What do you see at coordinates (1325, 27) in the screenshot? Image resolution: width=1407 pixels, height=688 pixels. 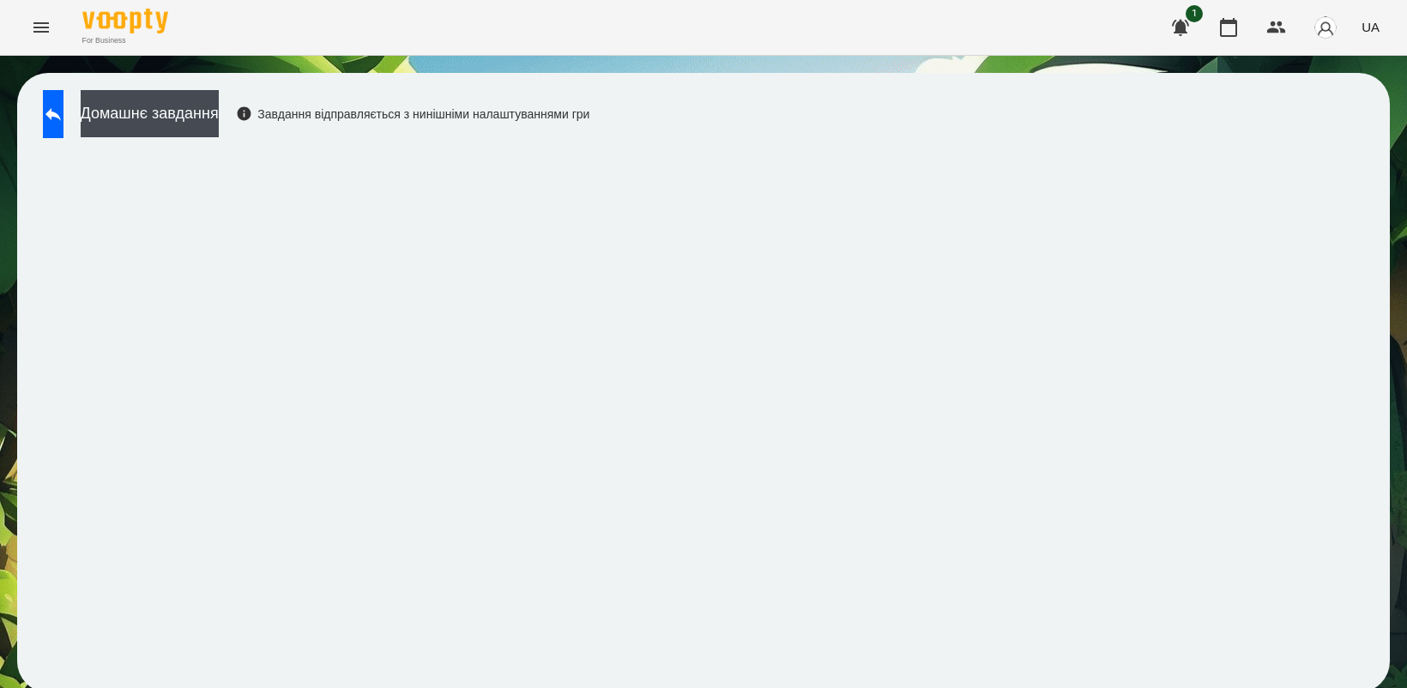 I see `img: avatar_s.png` at bounding box center [1325, 27].